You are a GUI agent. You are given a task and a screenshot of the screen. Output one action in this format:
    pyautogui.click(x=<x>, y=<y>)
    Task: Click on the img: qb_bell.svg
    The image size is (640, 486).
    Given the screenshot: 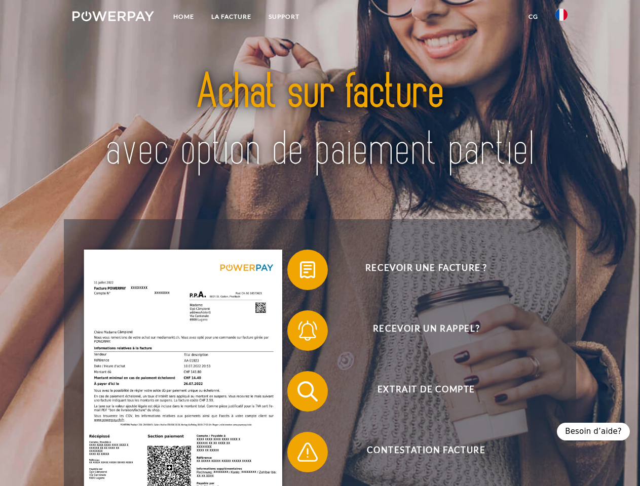 What is the action you would take?
    pyautogui.click(x=307, y=331)
    